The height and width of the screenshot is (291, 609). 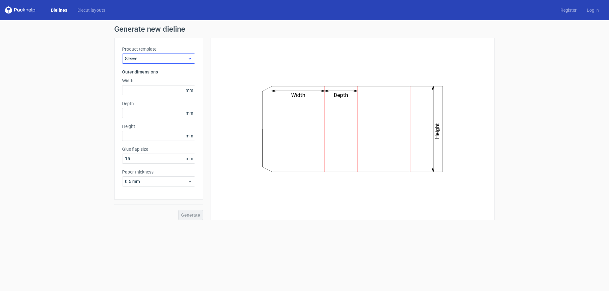 I want to click on h3: Outer dimensions, so click(x=159, y=72).